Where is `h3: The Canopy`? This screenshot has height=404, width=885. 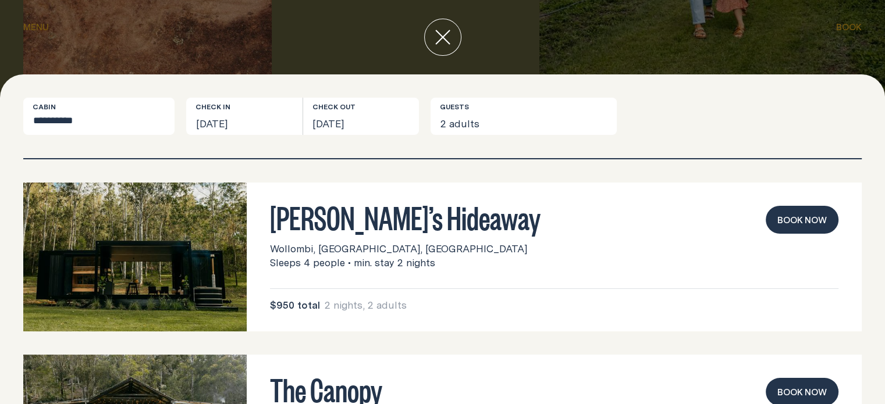 h3: The Canopy is located at coordinates (554, 389).